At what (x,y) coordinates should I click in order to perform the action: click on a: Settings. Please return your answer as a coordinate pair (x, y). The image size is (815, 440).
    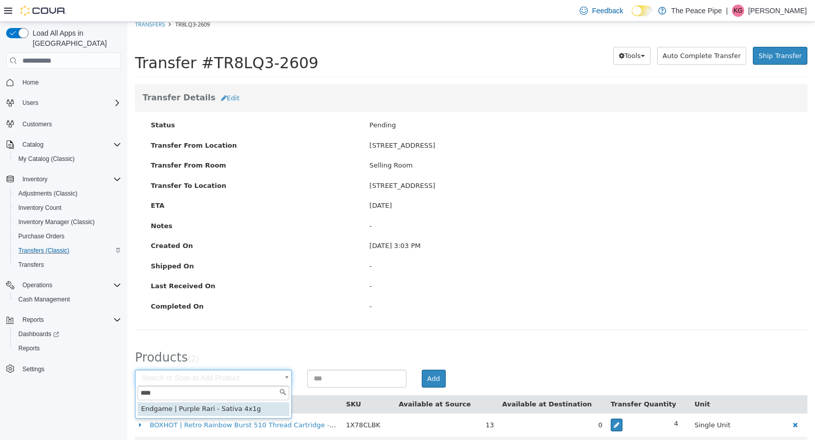
    Looking at the image, I should click on (33, 369).